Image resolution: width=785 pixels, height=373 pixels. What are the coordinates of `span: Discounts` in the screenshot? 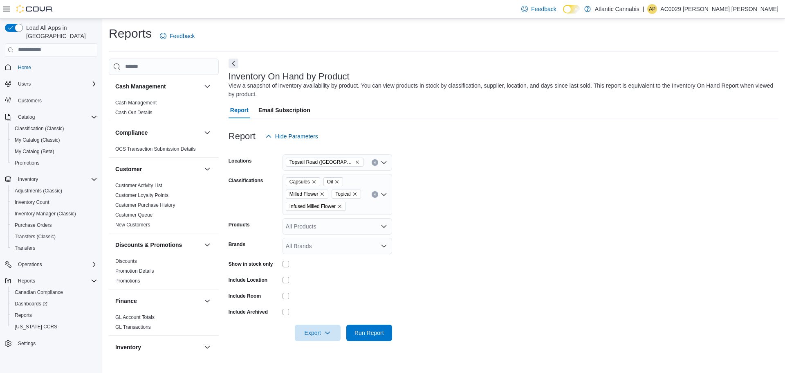 It's located at (126, 261).